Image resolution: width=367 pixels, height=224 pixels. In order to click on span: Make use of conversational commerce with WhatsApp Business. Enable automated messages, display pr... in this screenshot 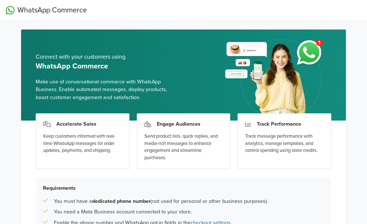, I will do `click(107, 89)`.